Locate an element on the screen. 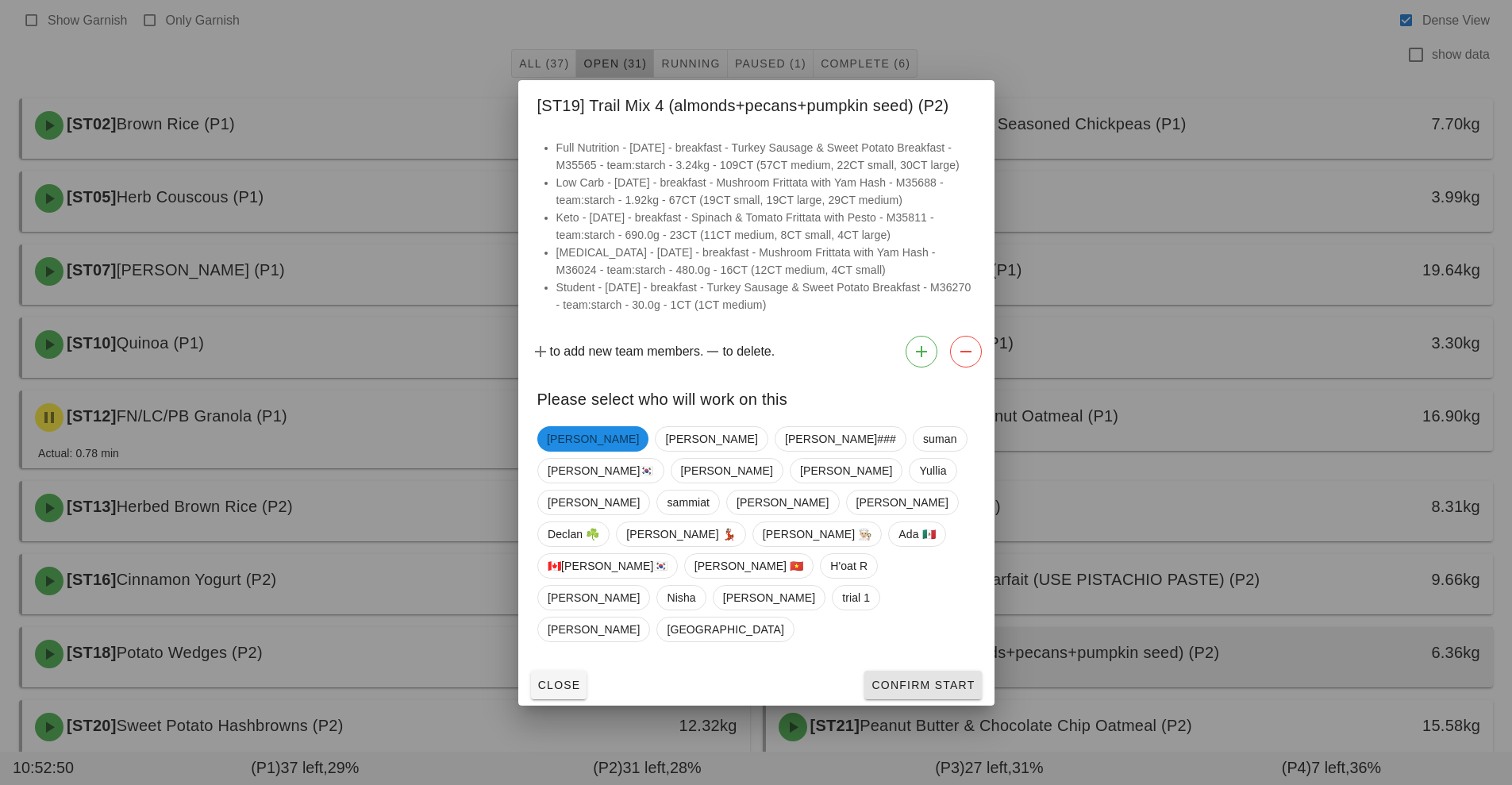  span: sammiat is located at coordinates (688, 502).